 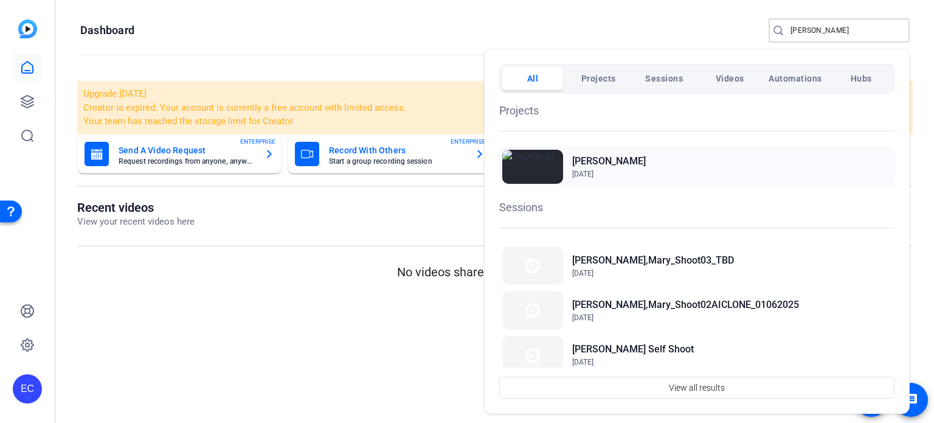 What do you see at coordinates (697, 207) in the screenshot?
I see `h1: Sessions` at bounding box center [697, 207].